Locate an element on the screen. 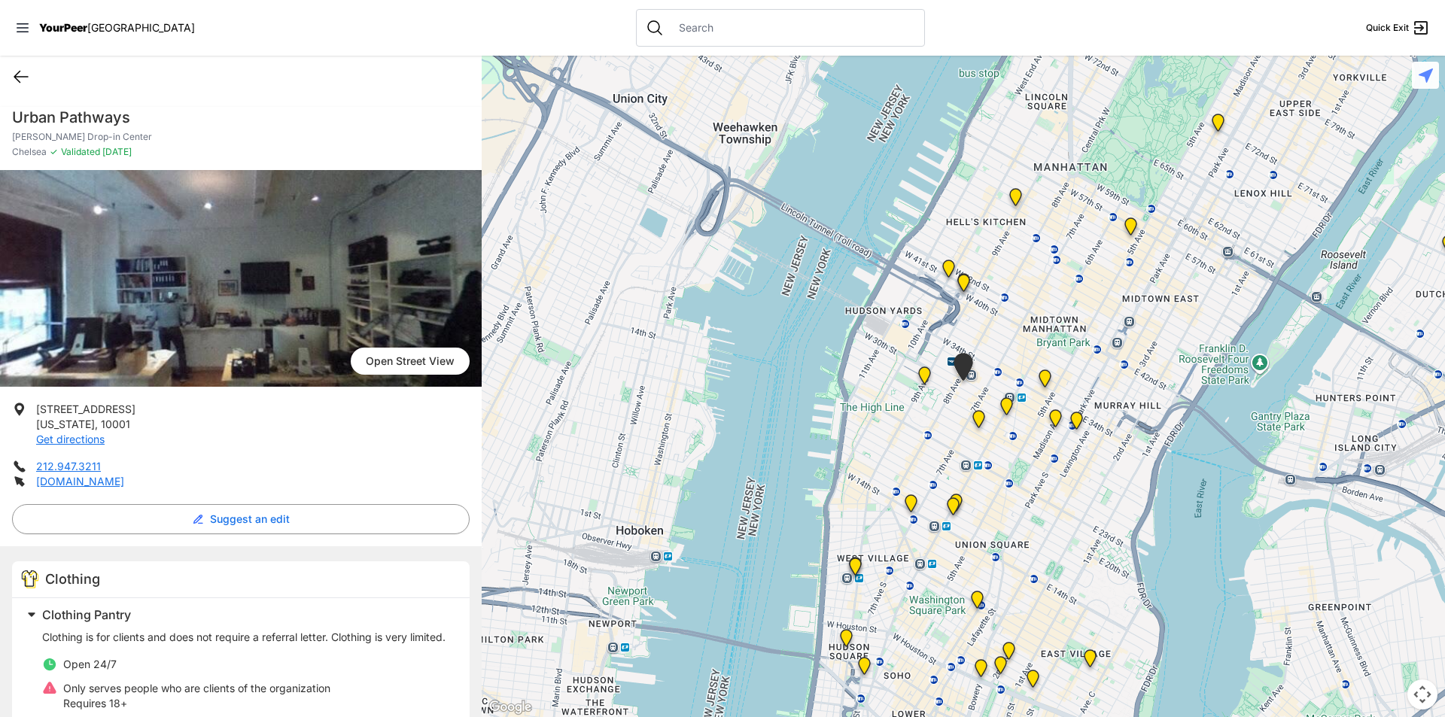 The image size is (1445, 717). div: Mainchance Adult Drop-in Center is located at coordinates (1076, 424).